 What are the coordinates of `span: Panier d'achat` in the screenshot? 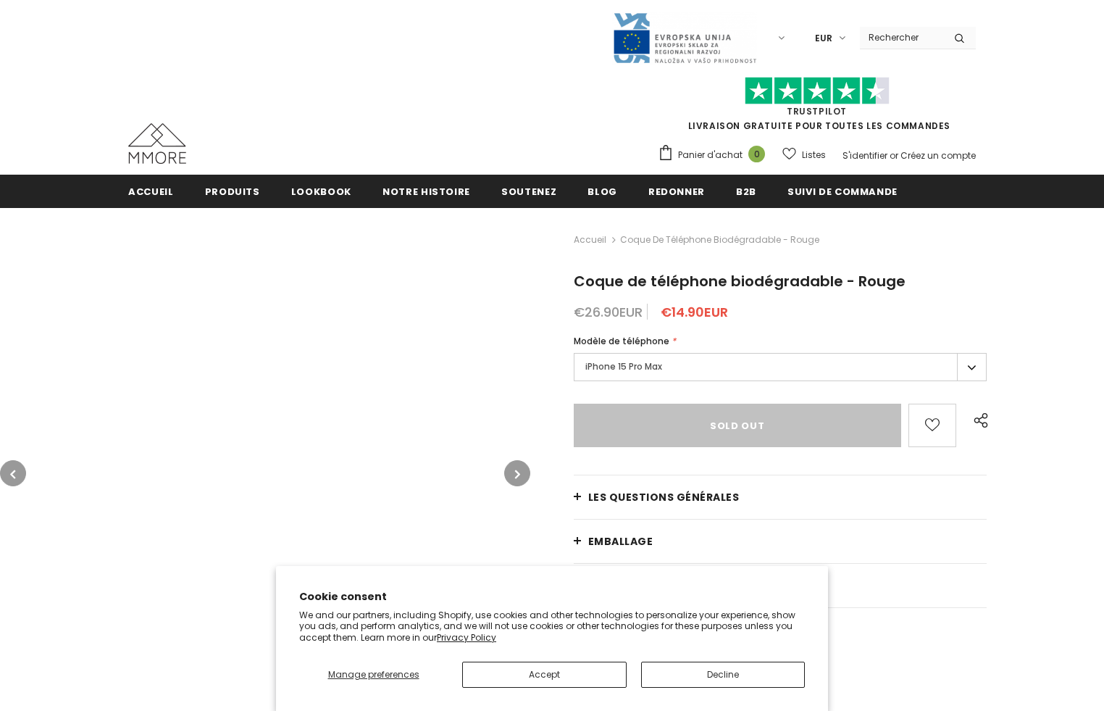 It's located at (710, 155).